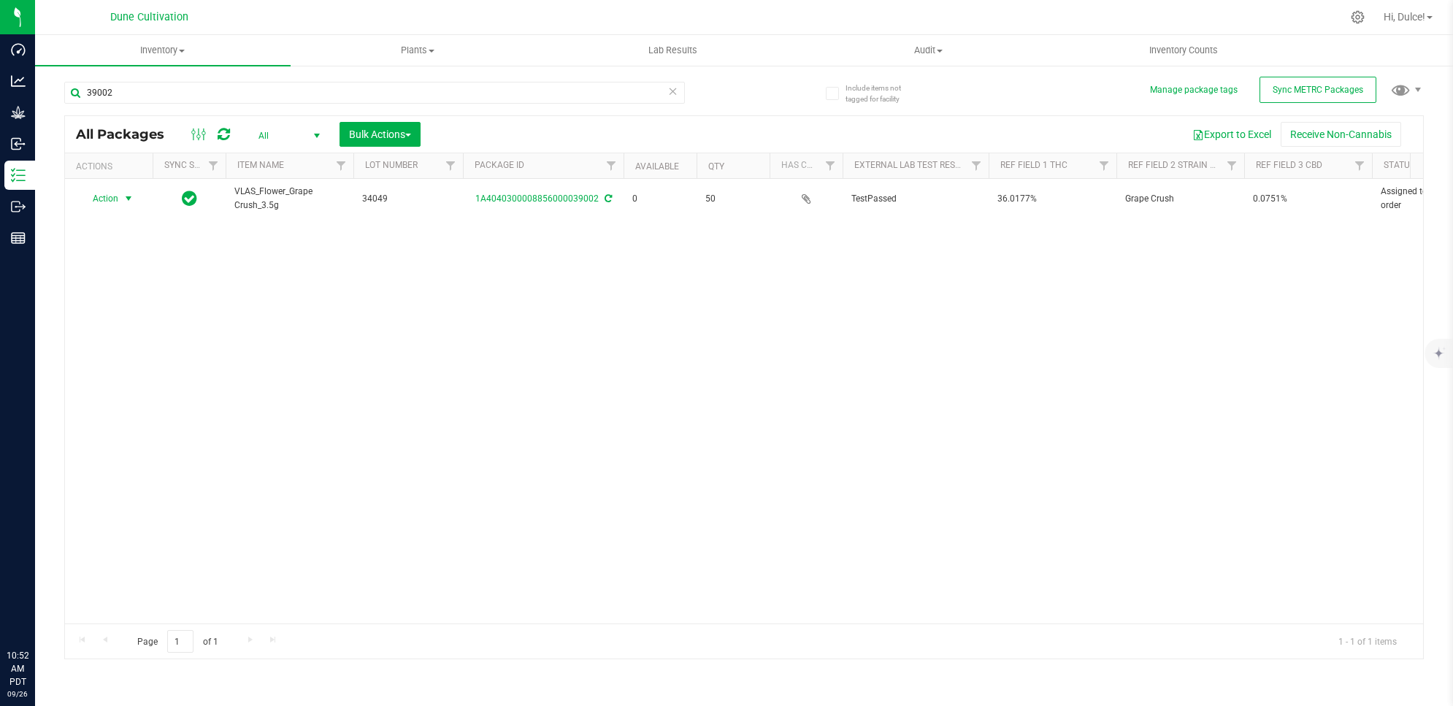 The image size is (1453, 706). What do you see at coordinates (261, 165) in the screenshot?
I see `a: Item Name` at bounding box center [261, 165].